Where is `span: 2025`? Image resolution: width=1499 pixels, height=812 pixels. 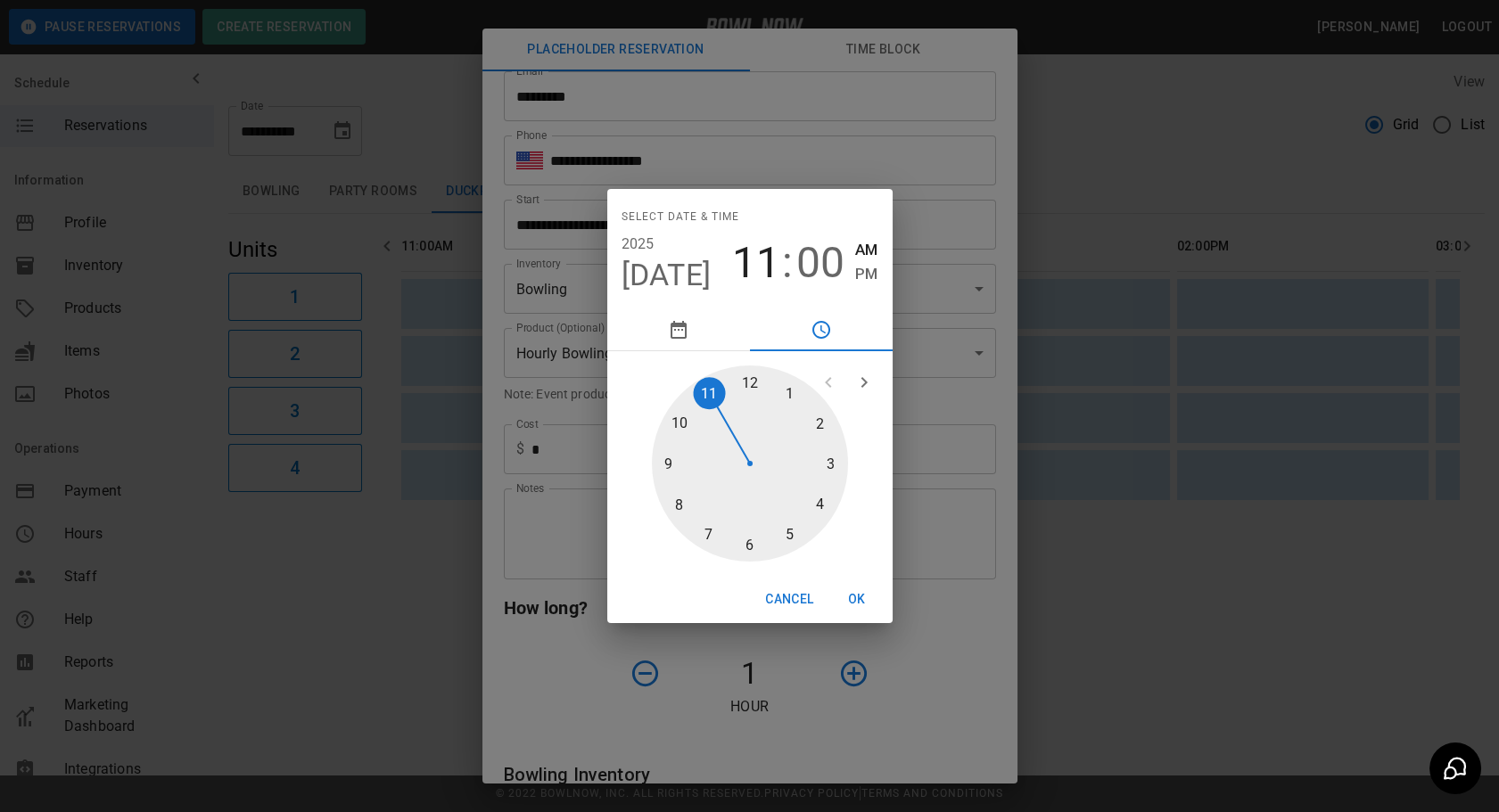 span: 2025 is located at coordinates (638, 244).